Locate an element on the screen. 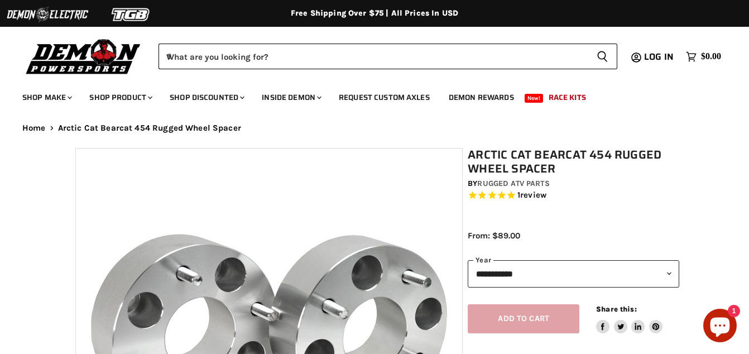 The height and width of the screenshot is (354, 749). a: Home is located at coordinates (34, 128).